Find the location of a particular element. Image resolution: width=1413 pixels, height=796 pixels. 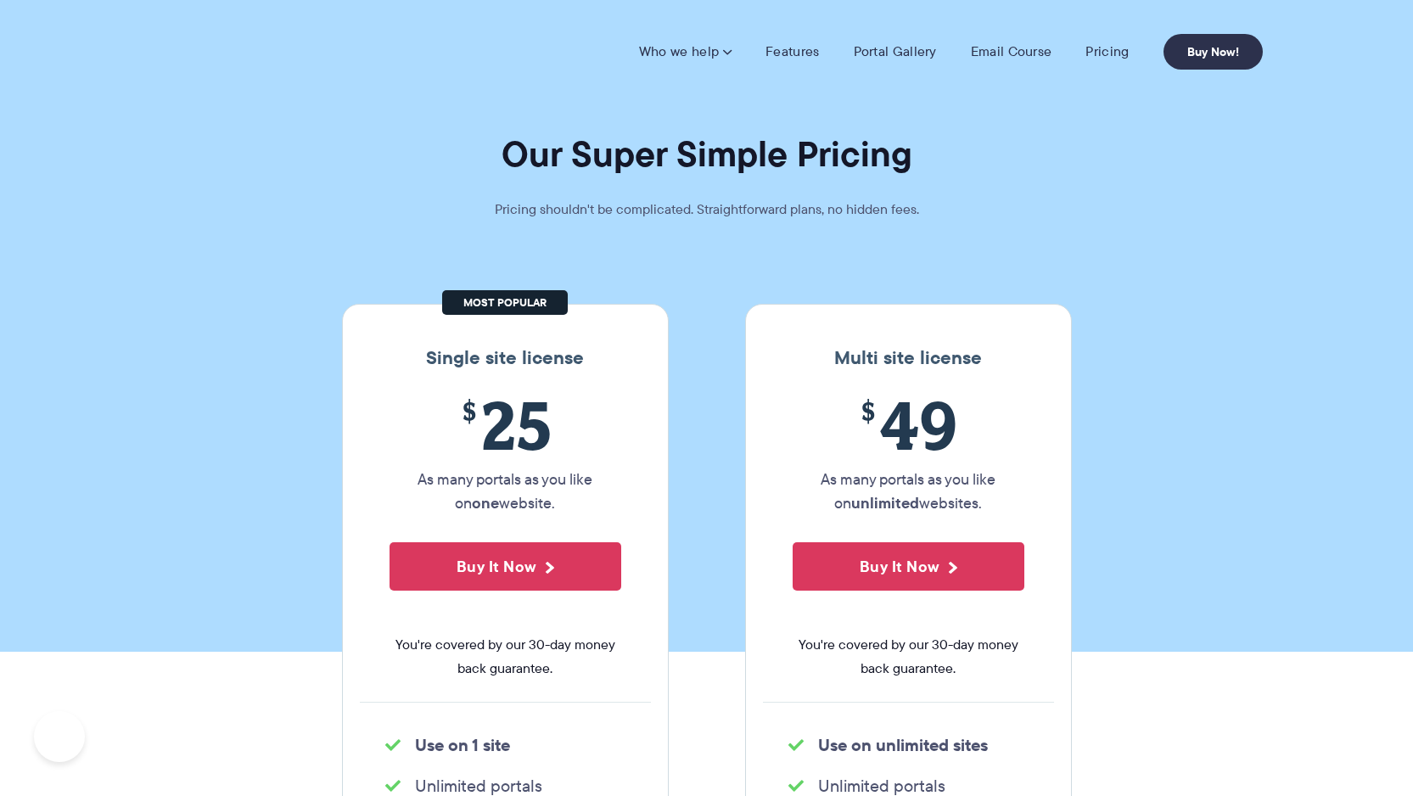

p: As many portals as you like on websites. is located at coordinates (908, 491).